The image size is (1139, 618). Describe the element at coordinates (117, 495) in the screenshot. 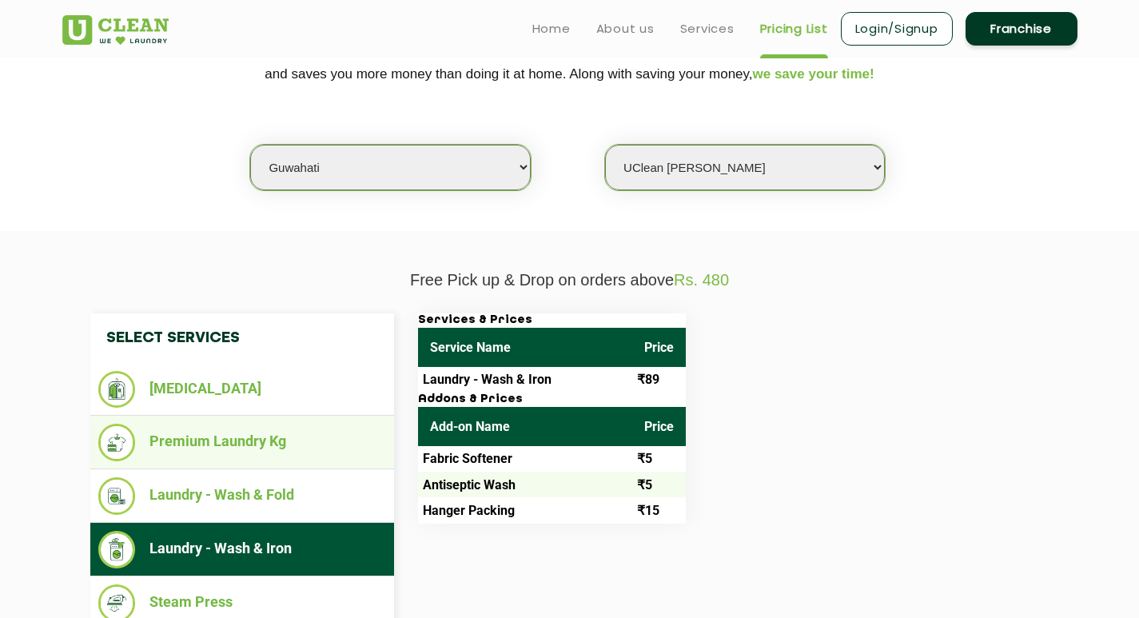

I see `img: Laundry - Wash & Fold` at that location.